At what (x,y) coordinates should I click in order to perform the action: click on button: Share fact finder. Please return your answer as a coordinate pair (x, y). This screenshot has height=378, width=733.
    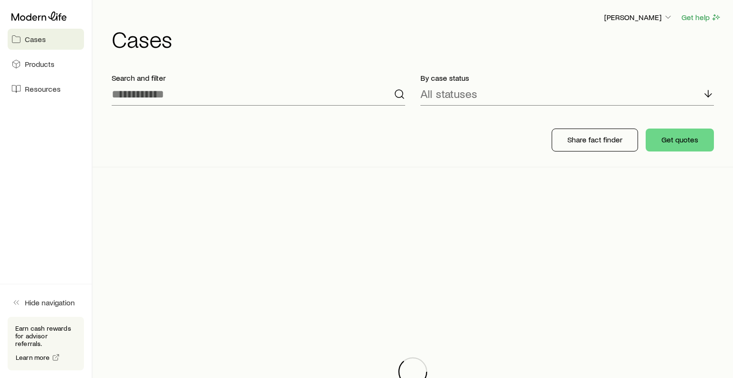
    Looking at the image, I should click on (595, 140).